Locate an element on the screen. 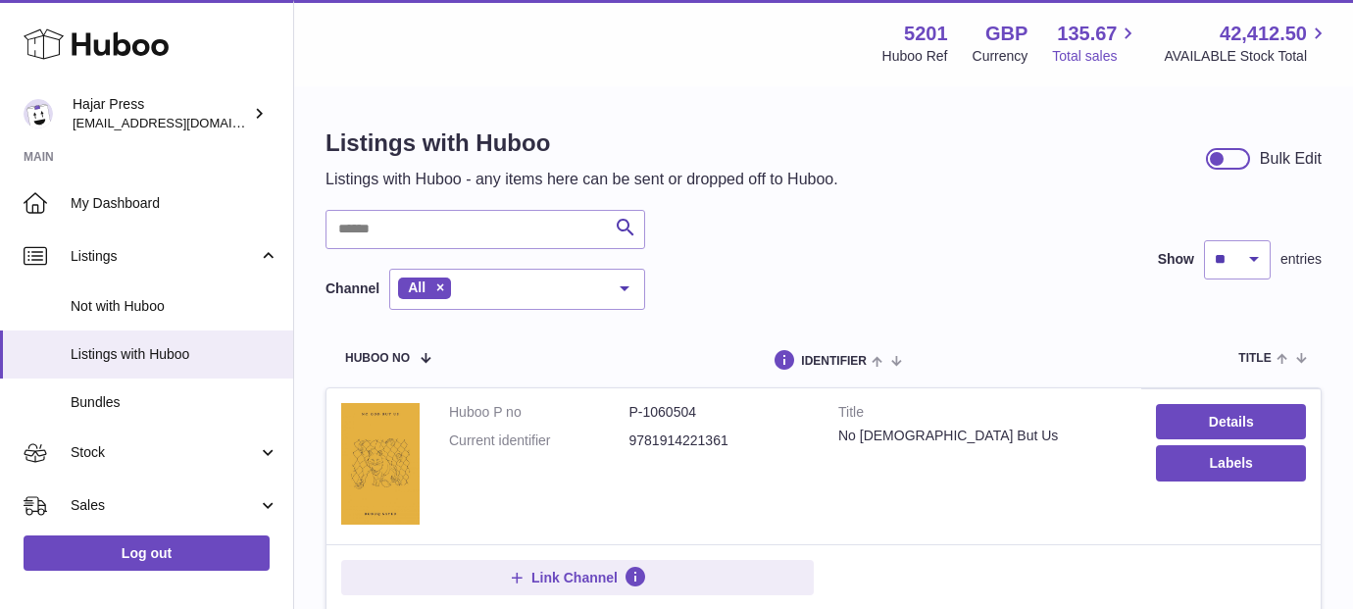  a: Log out is located at coordinates (146, 553).